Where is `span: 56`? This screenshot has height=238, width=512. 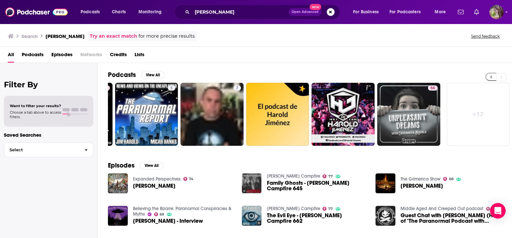 span: 56 is located at coordinates (433, 88).